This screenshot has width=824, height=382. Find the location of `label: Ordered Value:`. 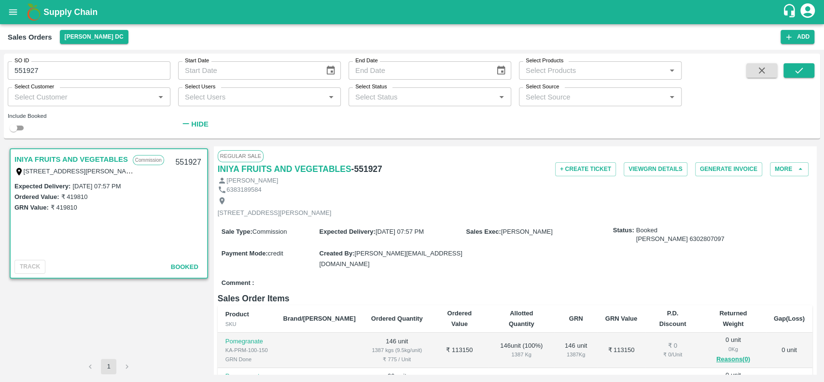

label: Ordered Value: is located at coordinates (37, 197).